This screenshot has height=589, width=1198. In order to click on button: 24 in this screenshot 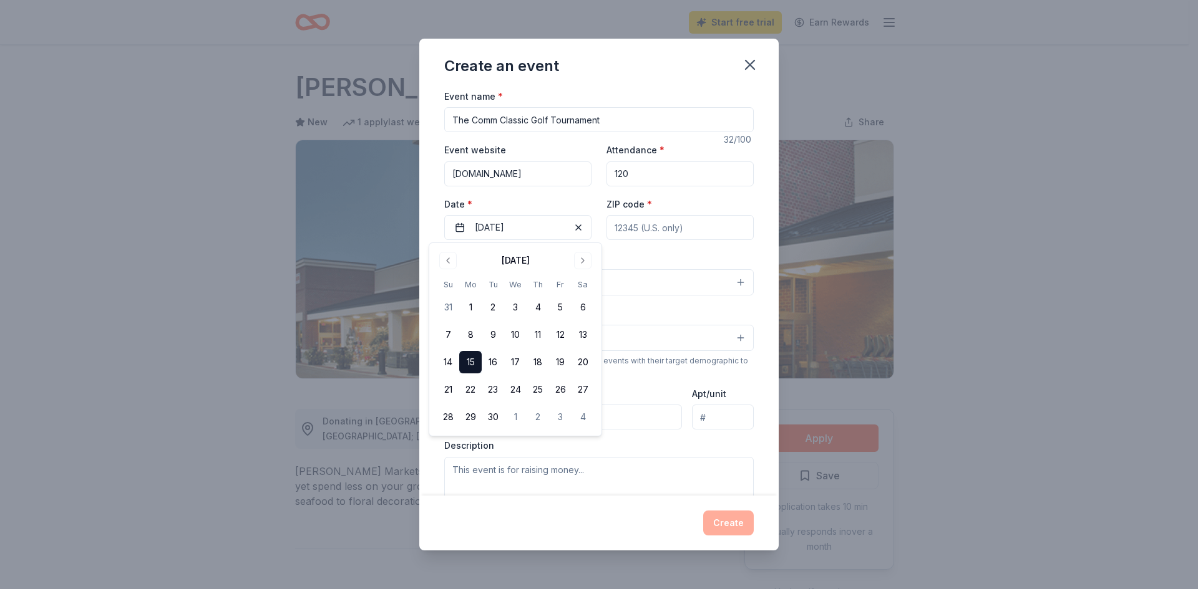, I will do `click(515, 390)`.